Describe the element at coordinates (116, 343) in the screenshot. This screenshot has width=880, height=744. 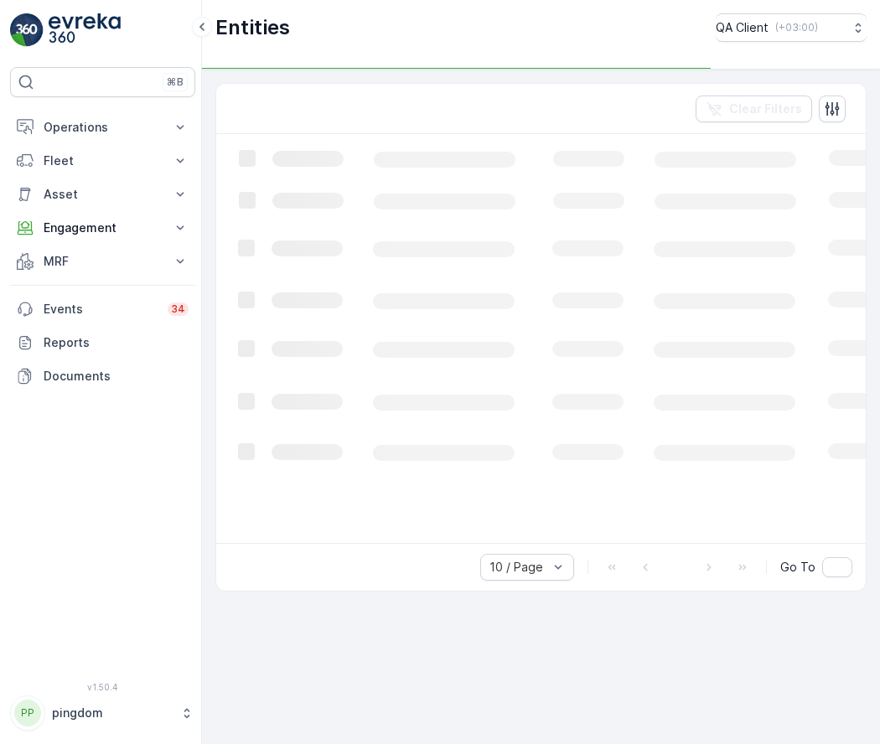
I see `p: Reports` at that location.